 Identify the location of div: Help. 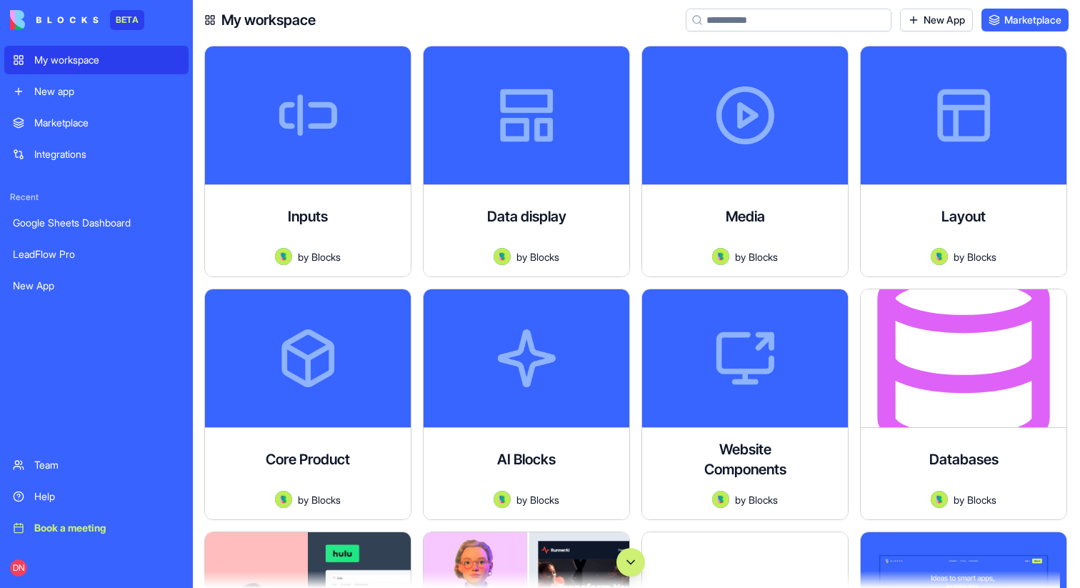
(107, 496).